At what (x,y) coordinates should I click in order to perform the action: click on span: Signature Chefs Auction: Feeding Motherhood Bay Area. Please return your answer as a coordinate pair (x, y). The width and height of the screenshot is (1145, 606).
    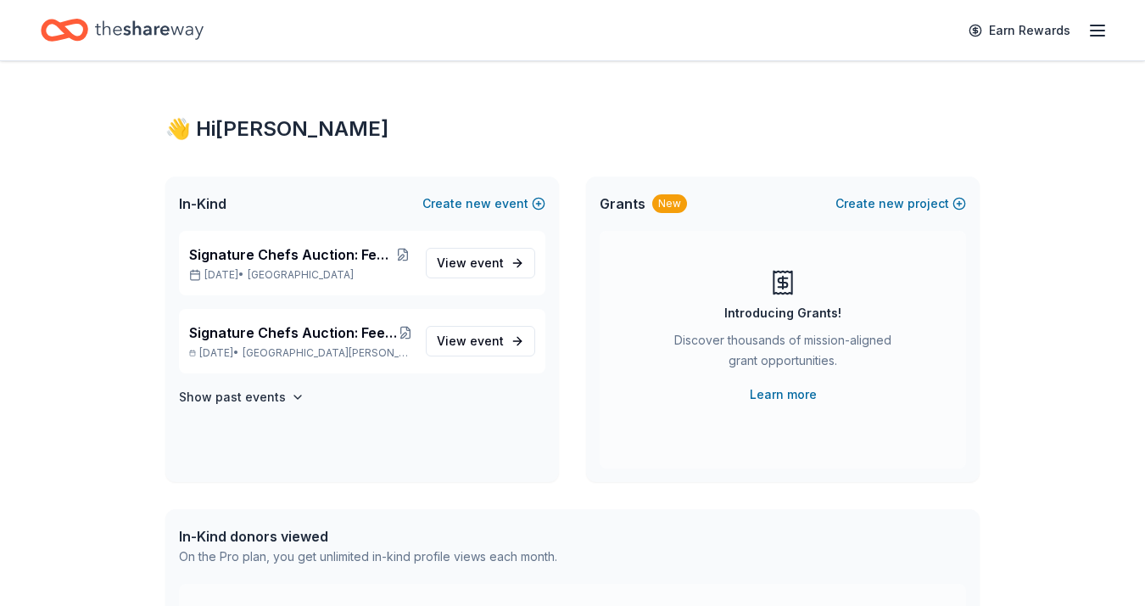
    Looking at the image, I should click on (291, 254).